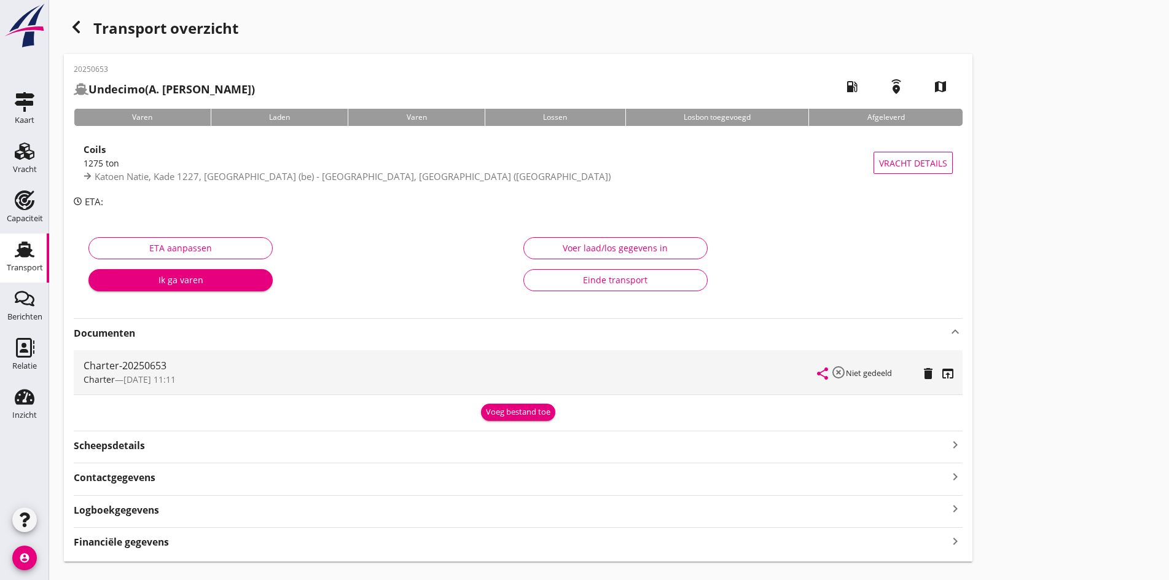  What do you see at coordinates (822, 373) in the screenshot?
I see `i: share` at bounding box center [822, 373].